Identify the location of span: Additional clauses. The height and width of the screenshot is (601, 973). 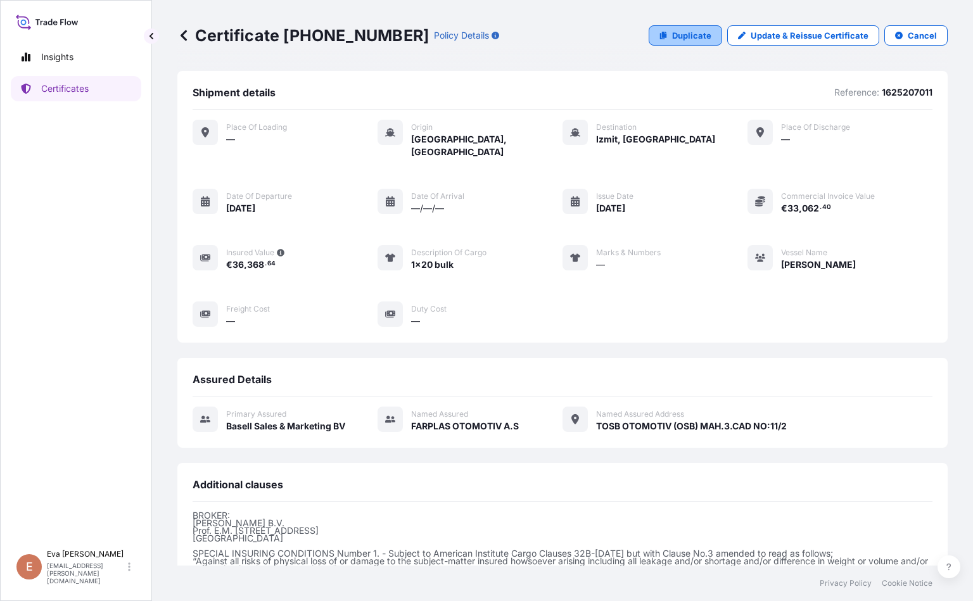
(238, 485).